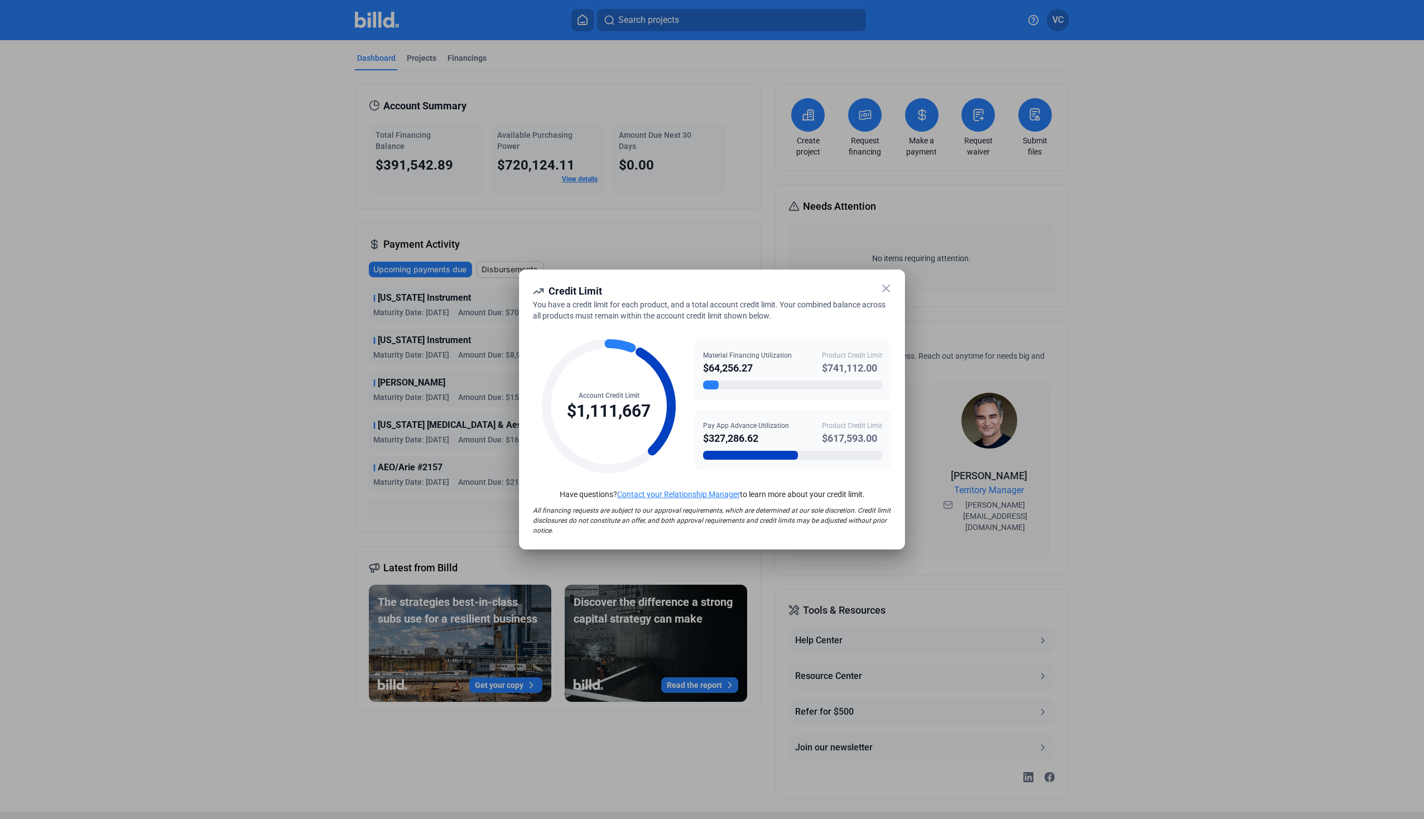 The height and width of the screenshot is (819, 1424). What do you see at coordinates (747, 368) in the screenshot?
I see `div: $64,256.27` at bounding box center [747, 368].